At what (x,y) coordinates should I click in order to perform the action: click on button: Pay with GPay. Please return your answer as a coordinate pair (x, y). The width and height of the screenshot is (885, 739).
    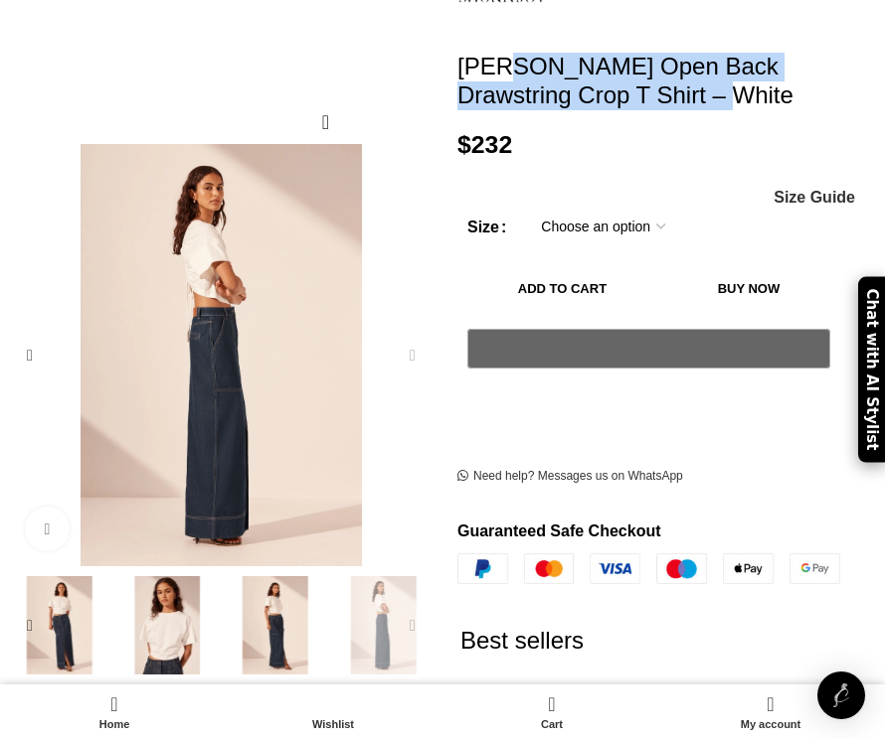
    Looking at the image, I should click on (648, 349).